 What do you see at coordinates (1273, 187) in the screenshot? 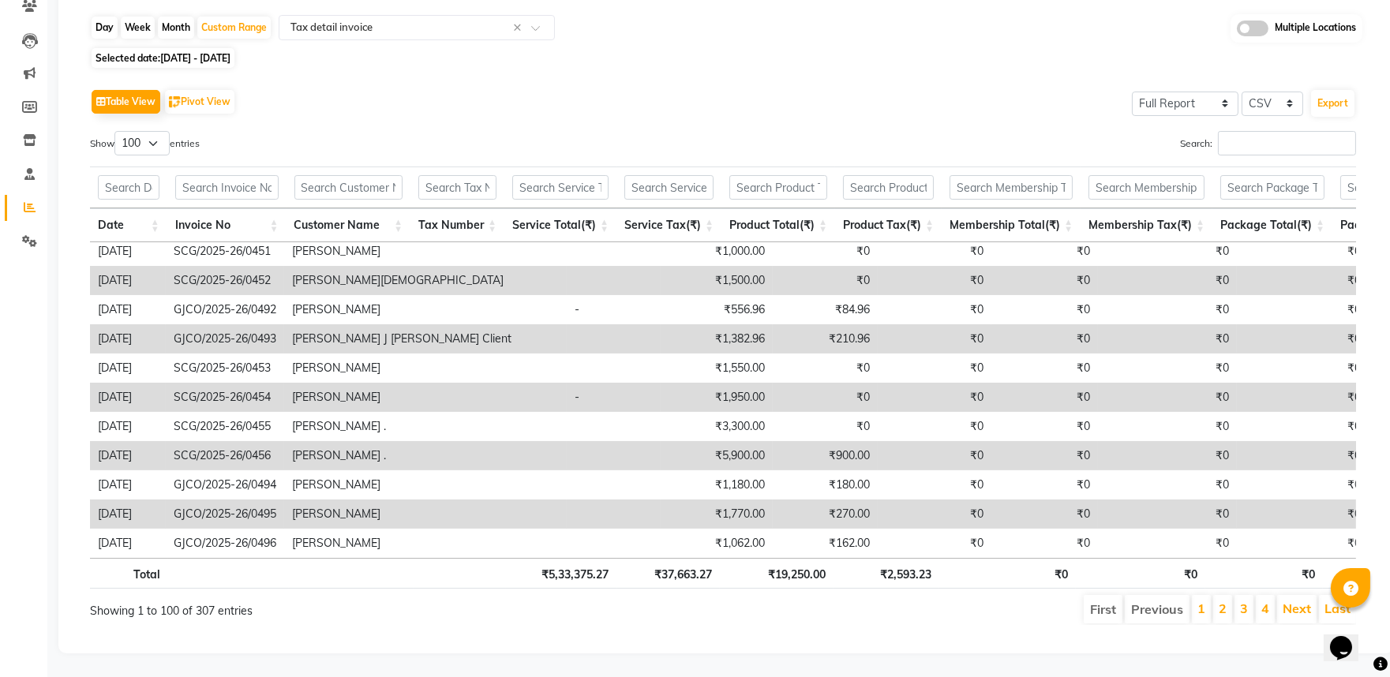
I see `input: Search Package Total(₹)` at bounding box center [1273, 187].